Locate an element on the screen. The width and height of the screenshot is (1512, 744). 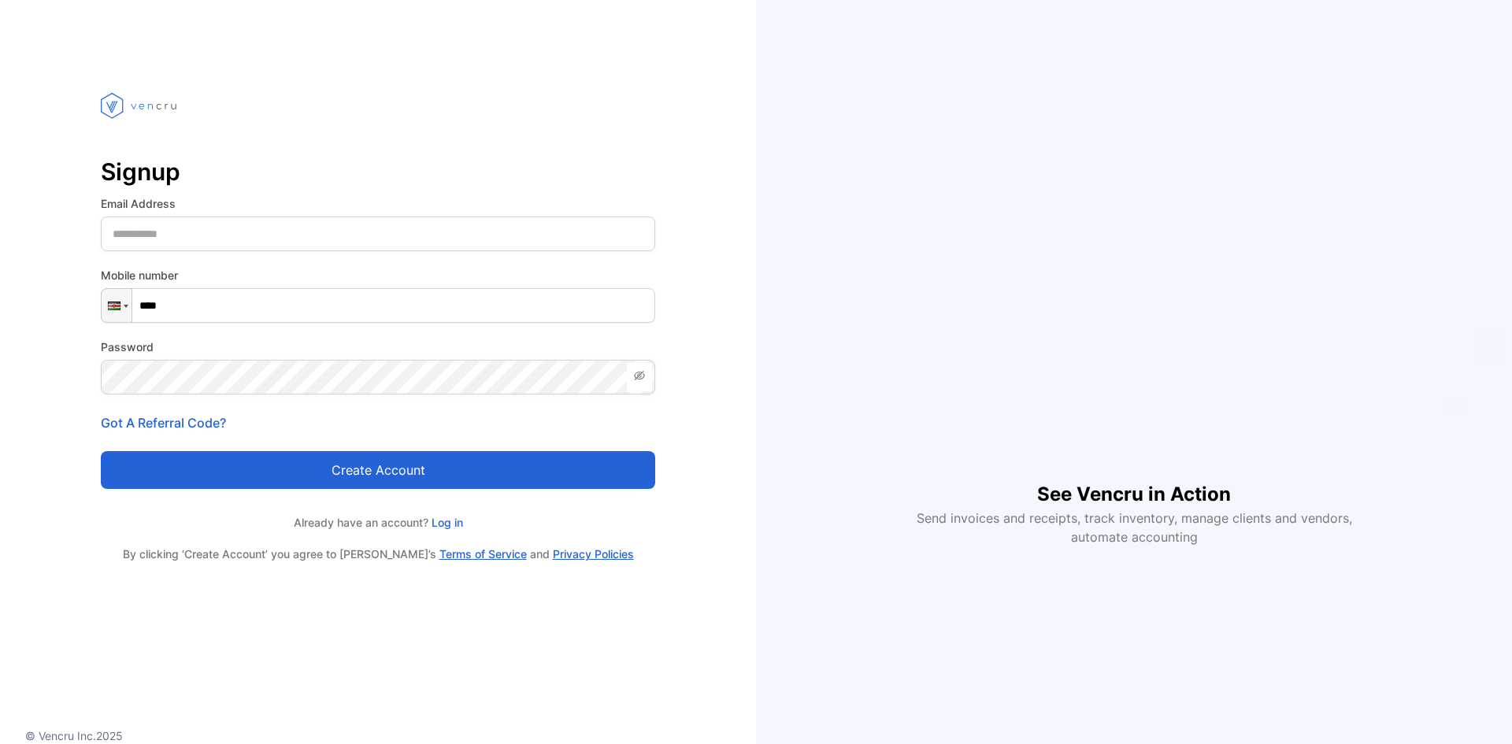
label: Email Address is located at coordinates (378, 203).